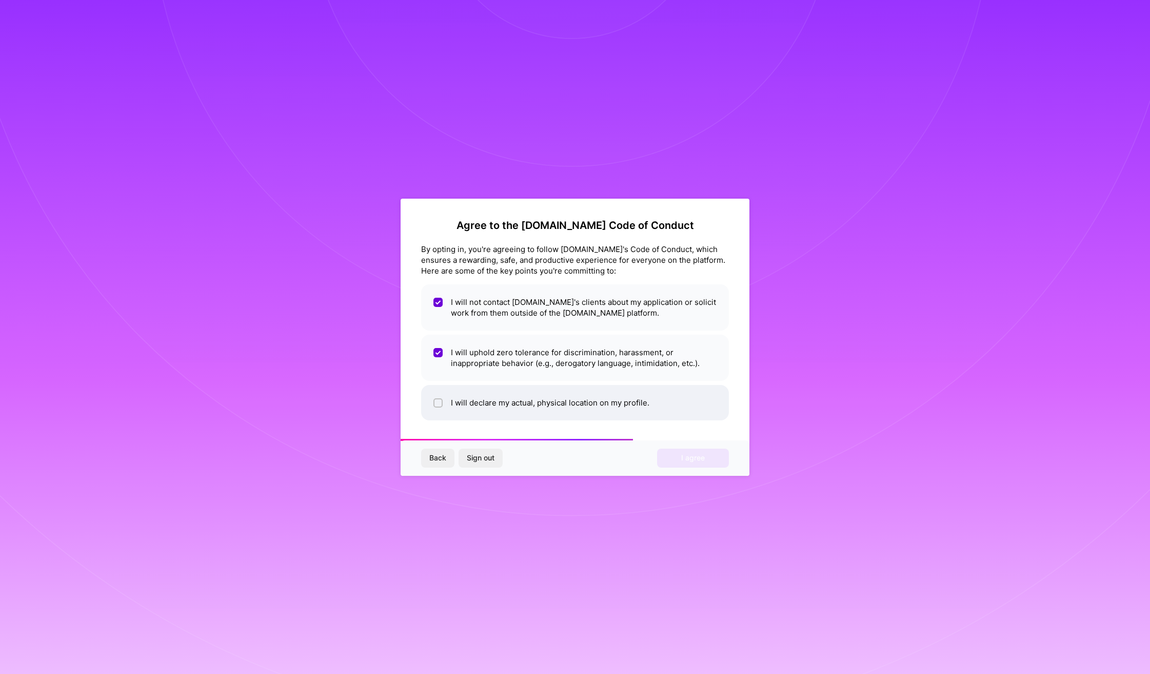 The height and width of the screenshot is (674, 1150). Describe the element at coordinates (438, 458) in the screenshot. I see `span: Back` at that location.